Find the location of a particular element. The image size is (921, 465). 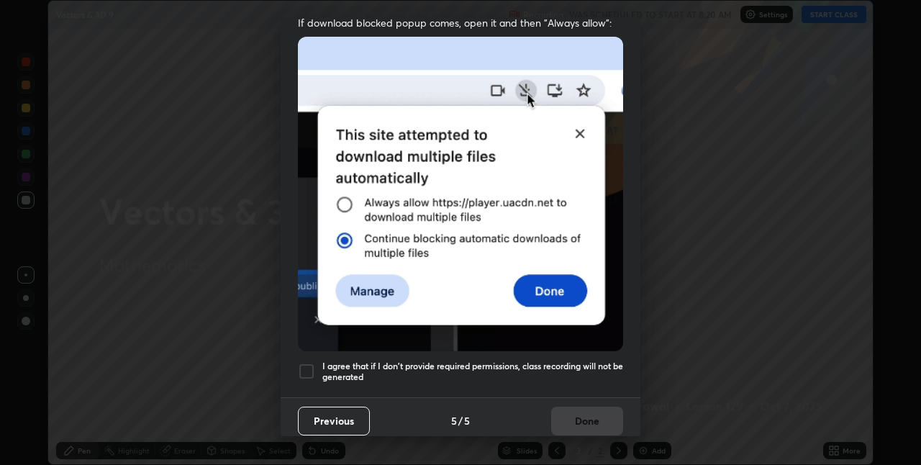

span: If download blocked popup comes, open it and then "Always allow": is located at coordinates (460, 22).